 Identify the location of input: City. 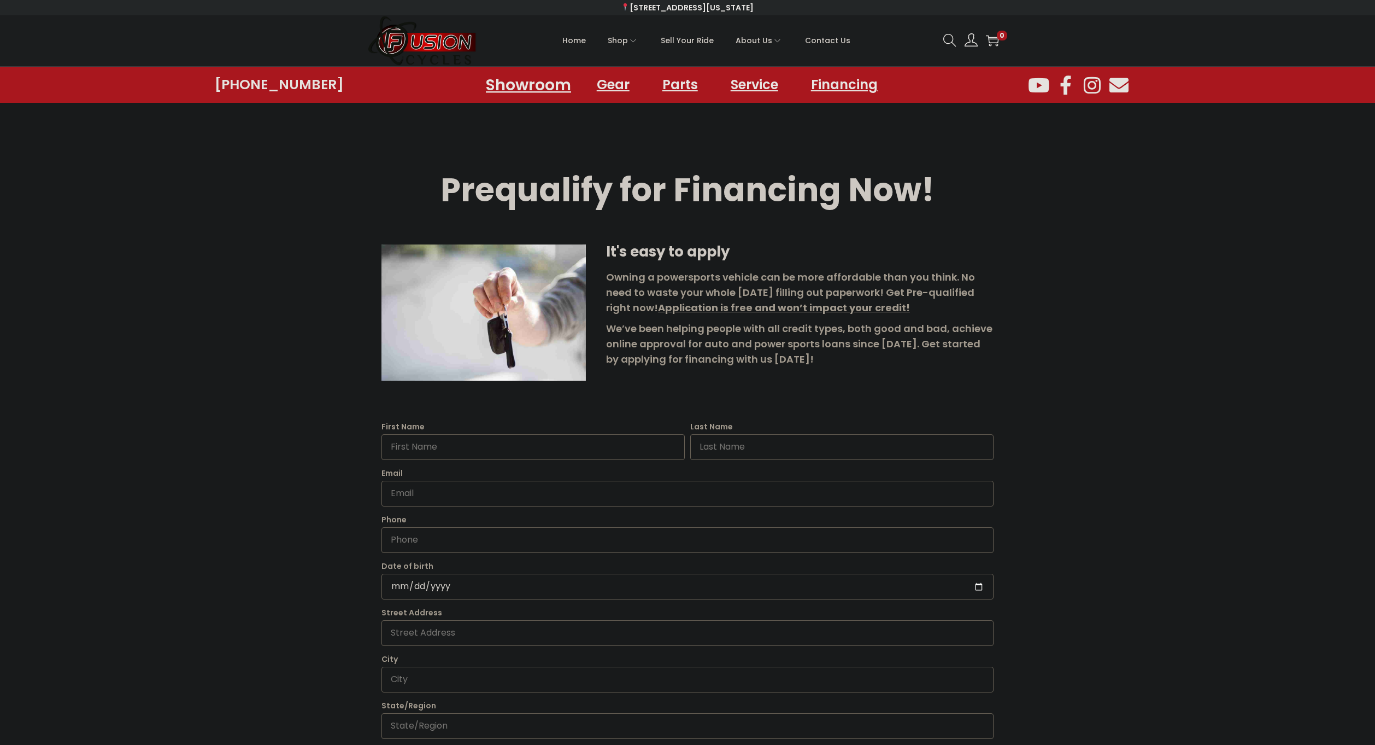
(688, 679).